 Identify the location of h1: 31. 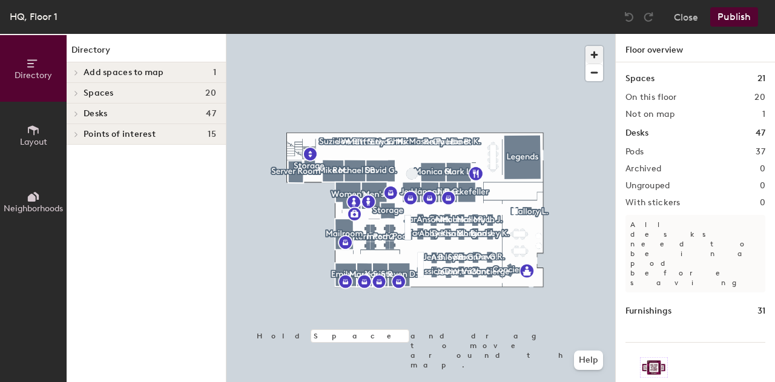
(761, 311).